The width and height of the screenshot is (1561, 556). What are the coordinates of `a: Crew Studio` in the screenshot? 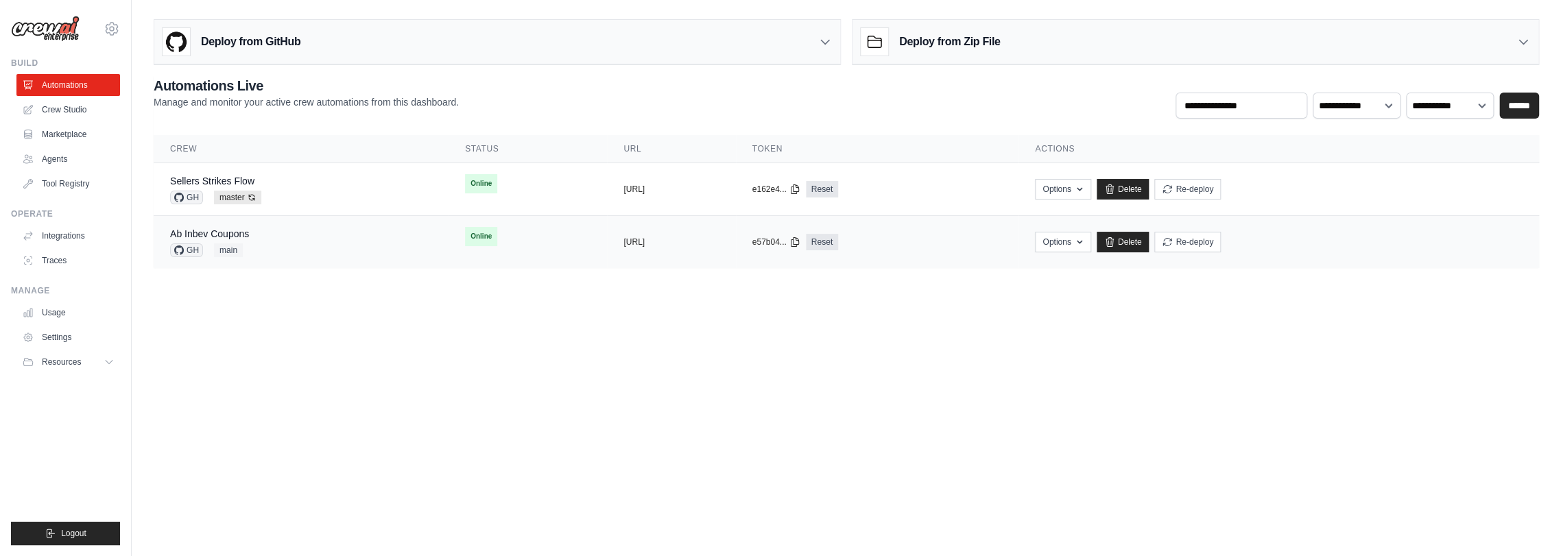 It's located at (68, 110).